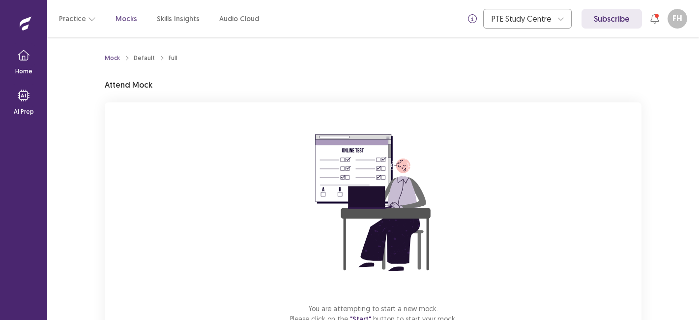  What do you see at coordinates (128, 85) in the screenshot?
I see `p: Attend Mock` at bounding box center [128, 85].